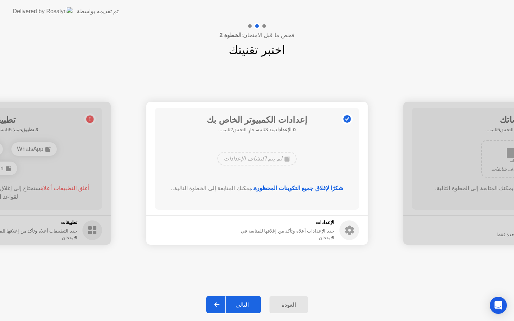 Image resolution: width=514 pixels, height=321 pixels. Describe the element at coordinates (257, 189) in the screenshot. I see `div: يمكنك المتابعة إلى الخطوة التالية..` at that location.